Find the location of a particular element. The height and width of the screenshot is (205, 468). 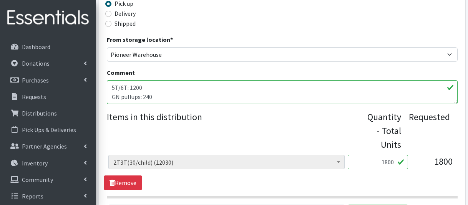

legend: Items in this distribution is located at coordinates (237, 129).